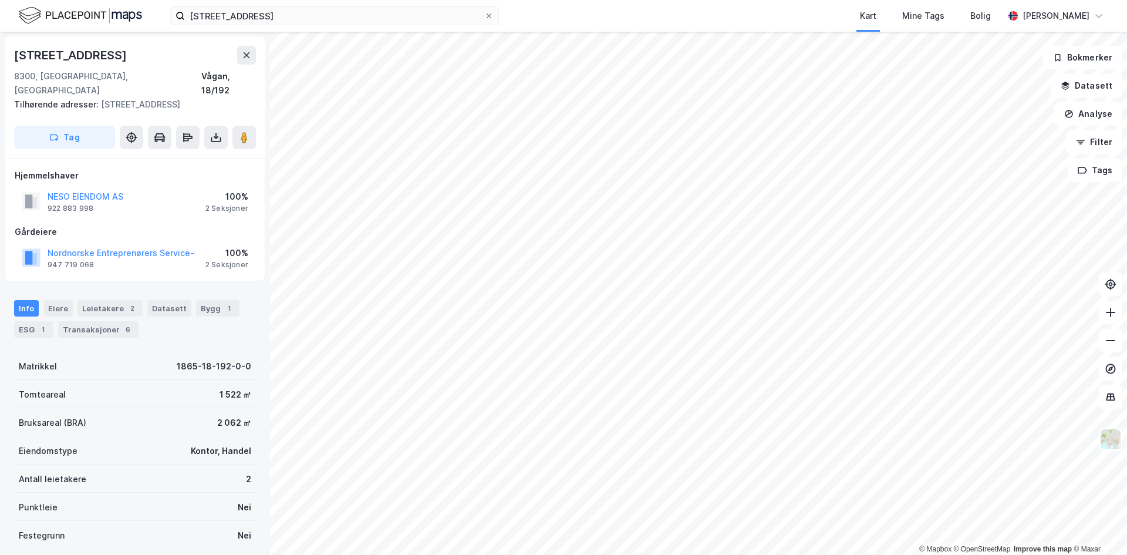 Image resolution: width=1127 pixels, height=555 pixels. What do you see at coordinates (80, 15) in the screenshot?
I see `img: logo.f888ab2527a4732fd821a326f86c7f29.svg` at bounding box center [80, 15].